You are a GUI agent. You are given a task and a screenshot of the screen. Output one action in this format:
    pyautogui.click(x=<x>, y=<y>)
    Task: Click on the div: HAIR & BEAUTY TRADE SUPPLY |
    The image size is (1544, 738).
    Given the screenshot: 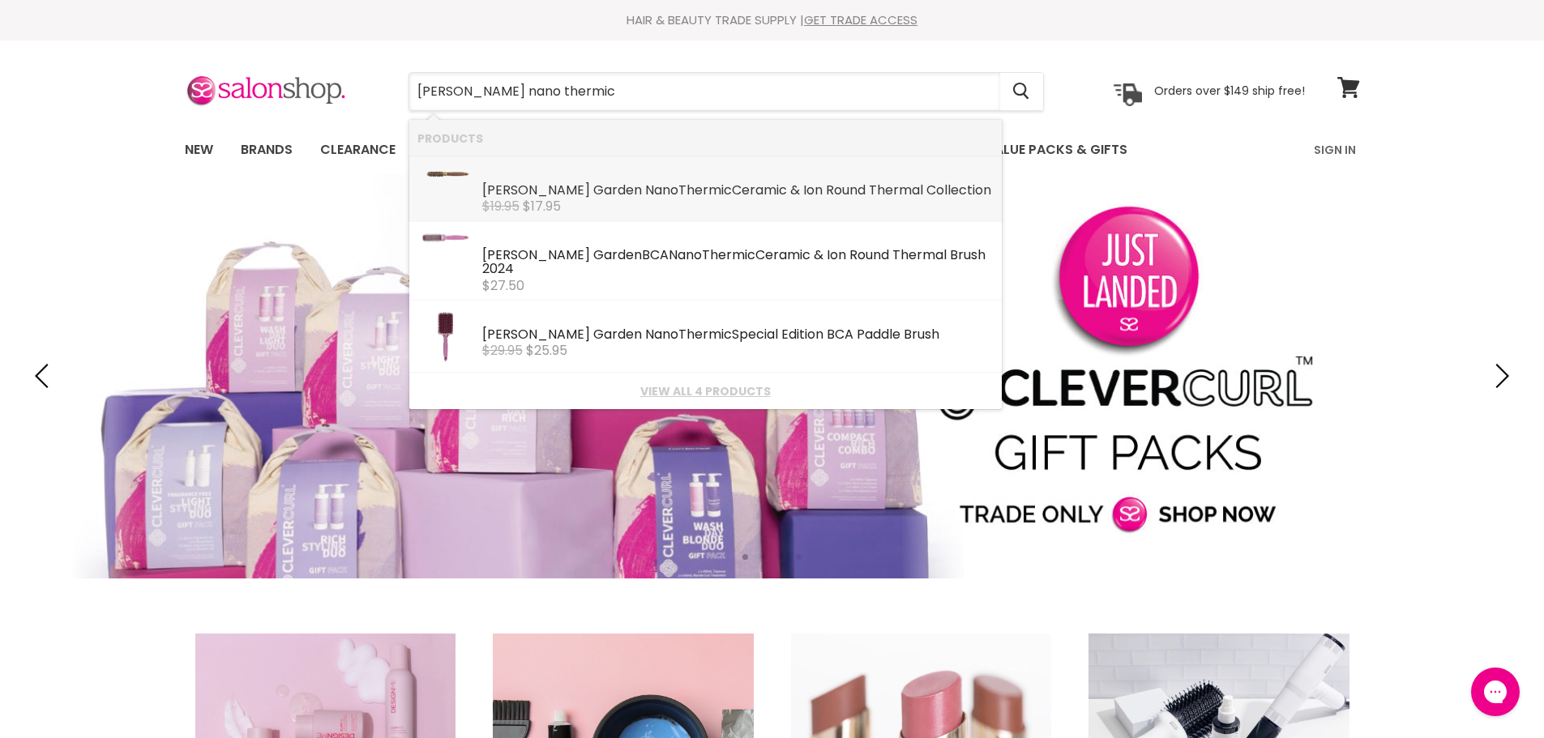 What is the action you would take?
    pyautogui.click(x=772, y=20)
    